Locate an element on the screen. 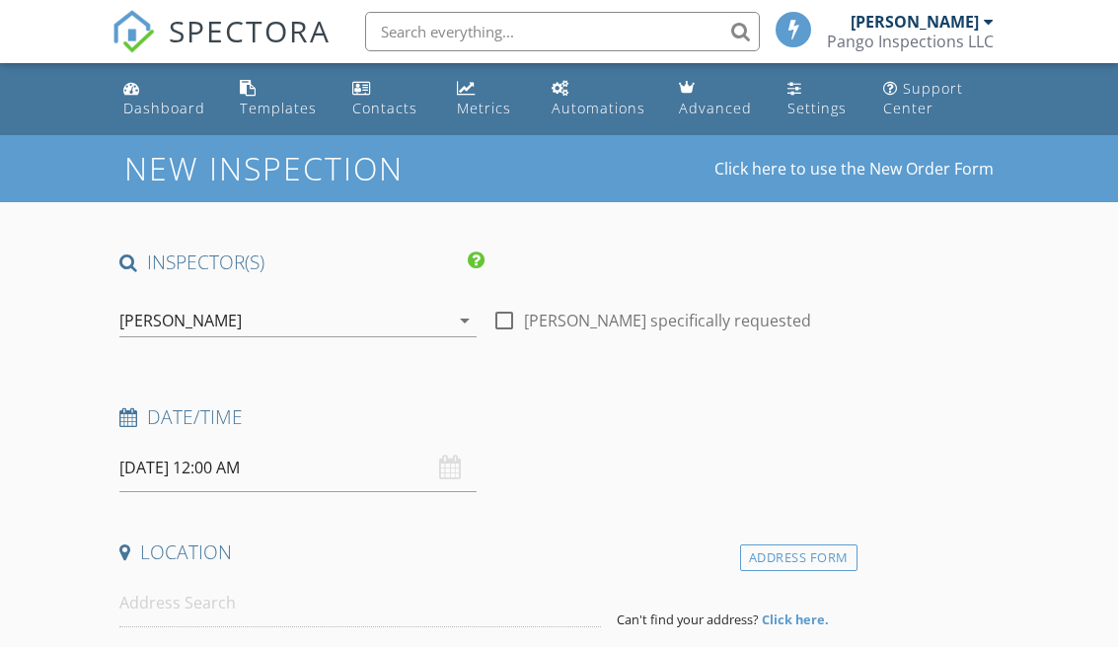  a: Advanced is located at coordinates (717, 99).